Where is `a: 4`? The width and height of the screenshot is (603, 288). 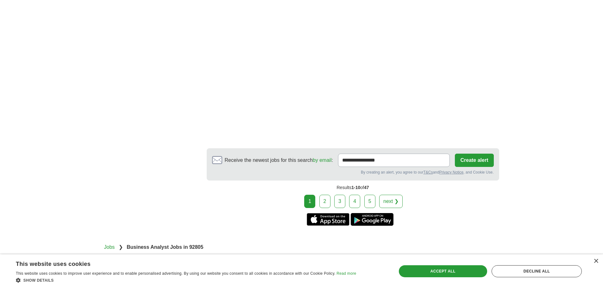 a: 4 is located at coordinates (355, 202).